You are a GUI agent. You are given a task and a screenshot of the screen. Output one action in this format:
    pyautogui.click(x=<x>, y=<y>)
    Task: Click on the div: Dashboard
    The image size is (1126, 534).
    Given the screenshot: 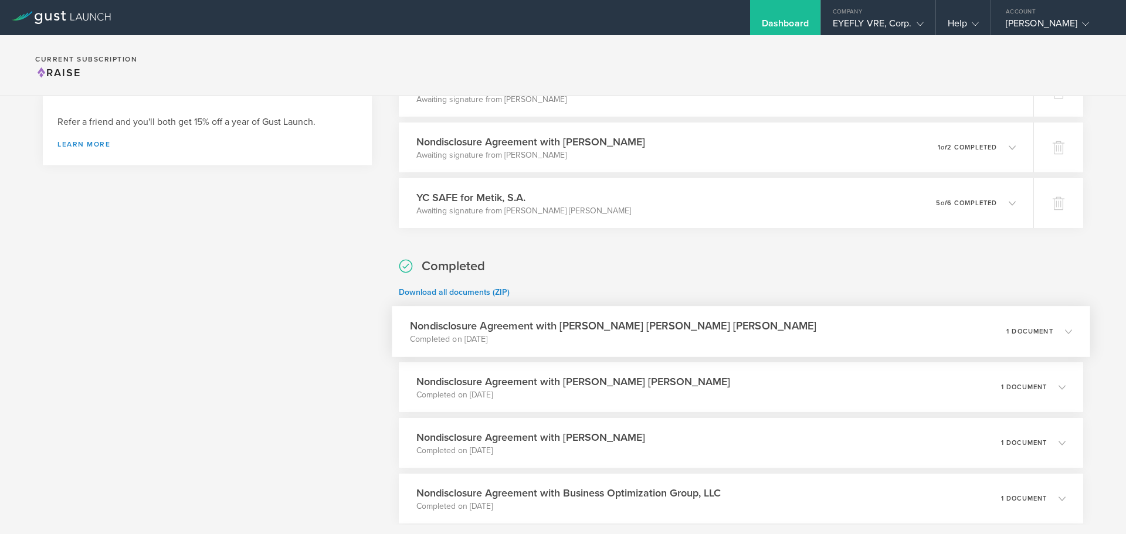 What is the action you would take?
    pyautogui.click(x=785, y=26)
    